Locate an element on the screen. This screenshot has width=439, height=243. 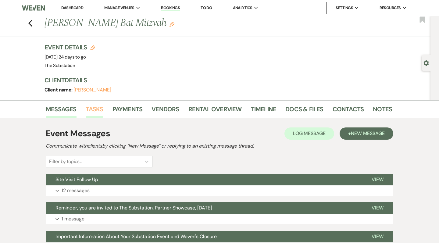
a: Tasks is located at coordinates (95, 111).